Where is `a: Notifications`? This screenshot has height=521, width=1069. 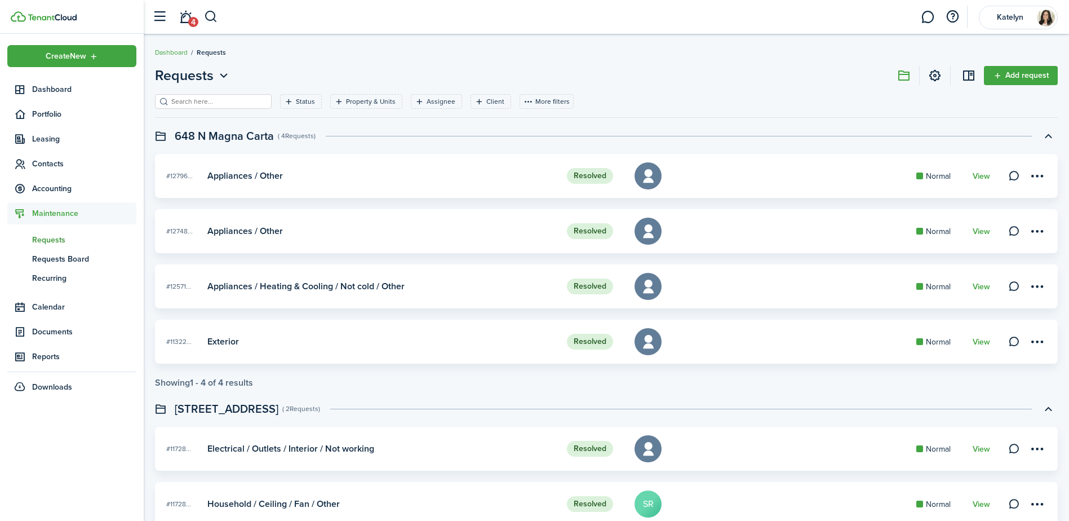
a: Notifications is located at coordinates (185, 17).